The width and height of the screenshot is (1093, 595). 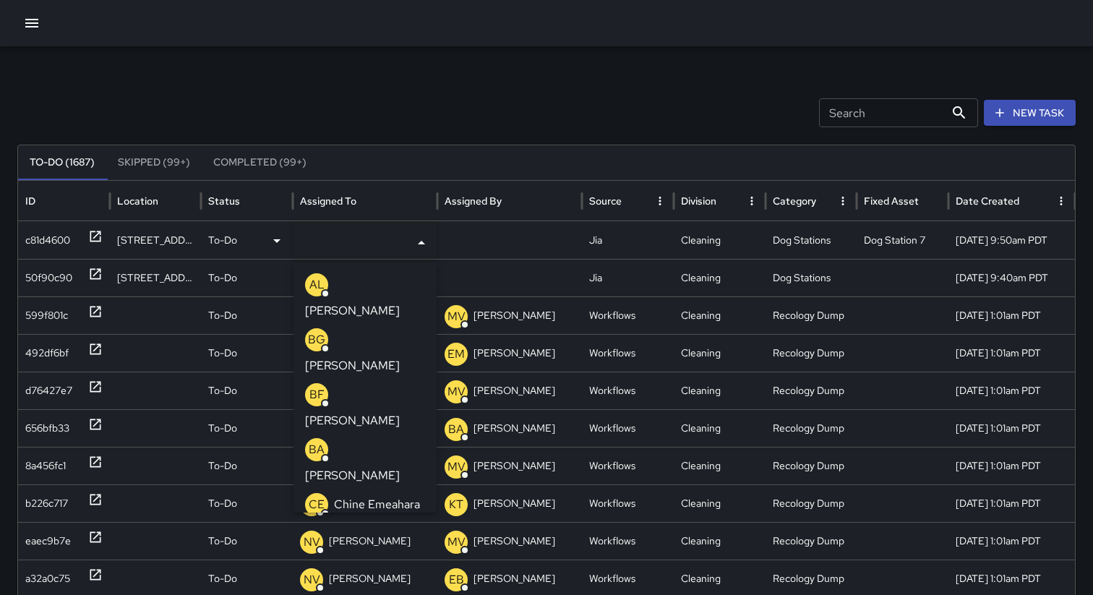 What do you see at coordinates (456, 505) in the screenshot?
I see `p: KT` at bounding box center [456, 505].